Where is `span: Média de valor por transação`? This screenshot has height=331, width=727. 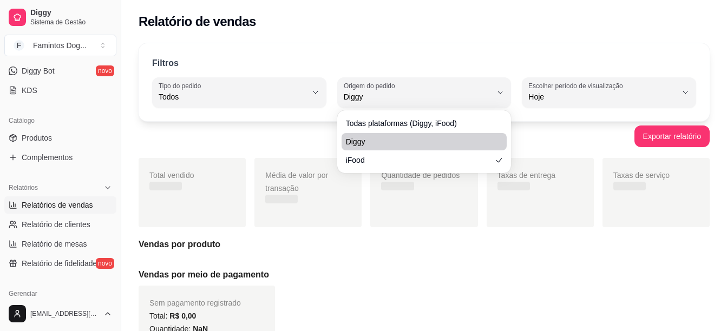 span: Média de valor por transação is located at coordinates (297, 182).